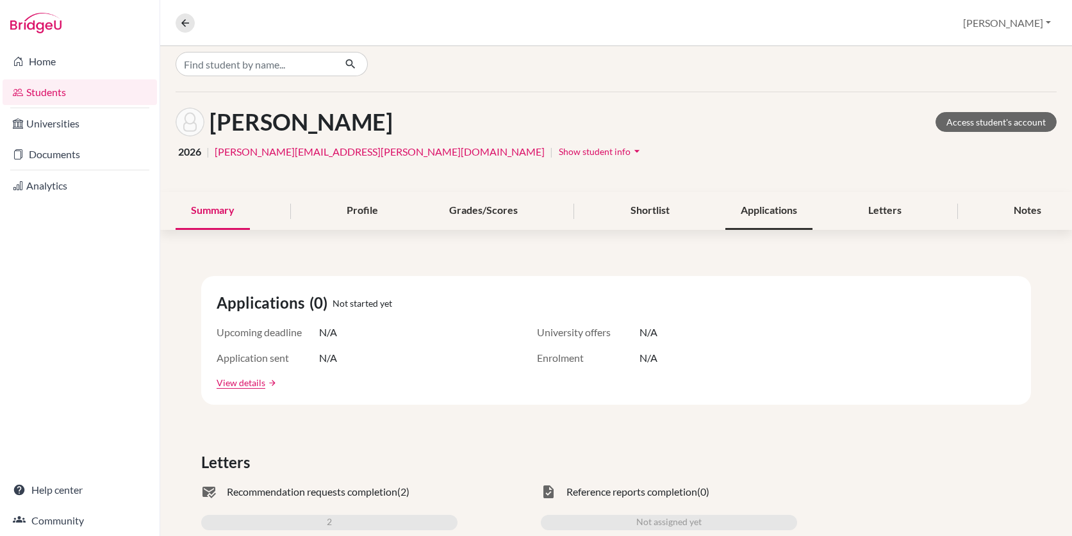 The image size is (1072, 536). Describe the element at coordinates (79, 186) in the screenshot. I see `a: Analytics` at that location.